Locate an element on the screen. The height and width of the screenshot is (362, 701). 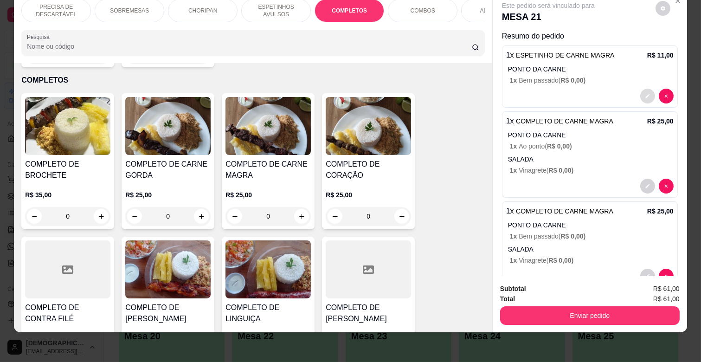
strong: Subtotal is located at coordinates (513, 289).